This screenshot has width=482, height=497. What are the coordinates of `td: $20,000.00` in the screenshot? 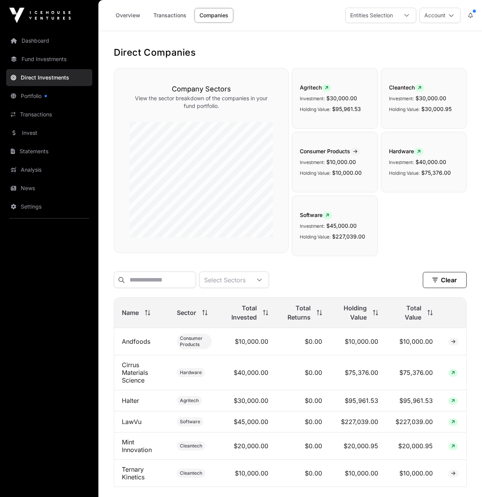 It's located at (247, 446).